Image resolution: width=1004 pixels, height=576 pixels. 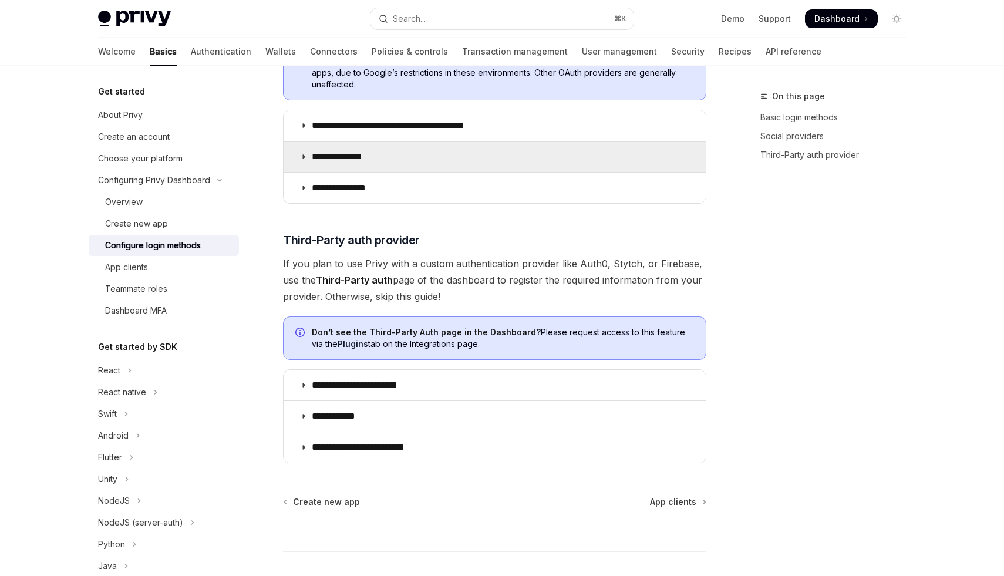 I want to click on button: Toggle Configuring Privy Dashboard section, so click(x=164, y=180).